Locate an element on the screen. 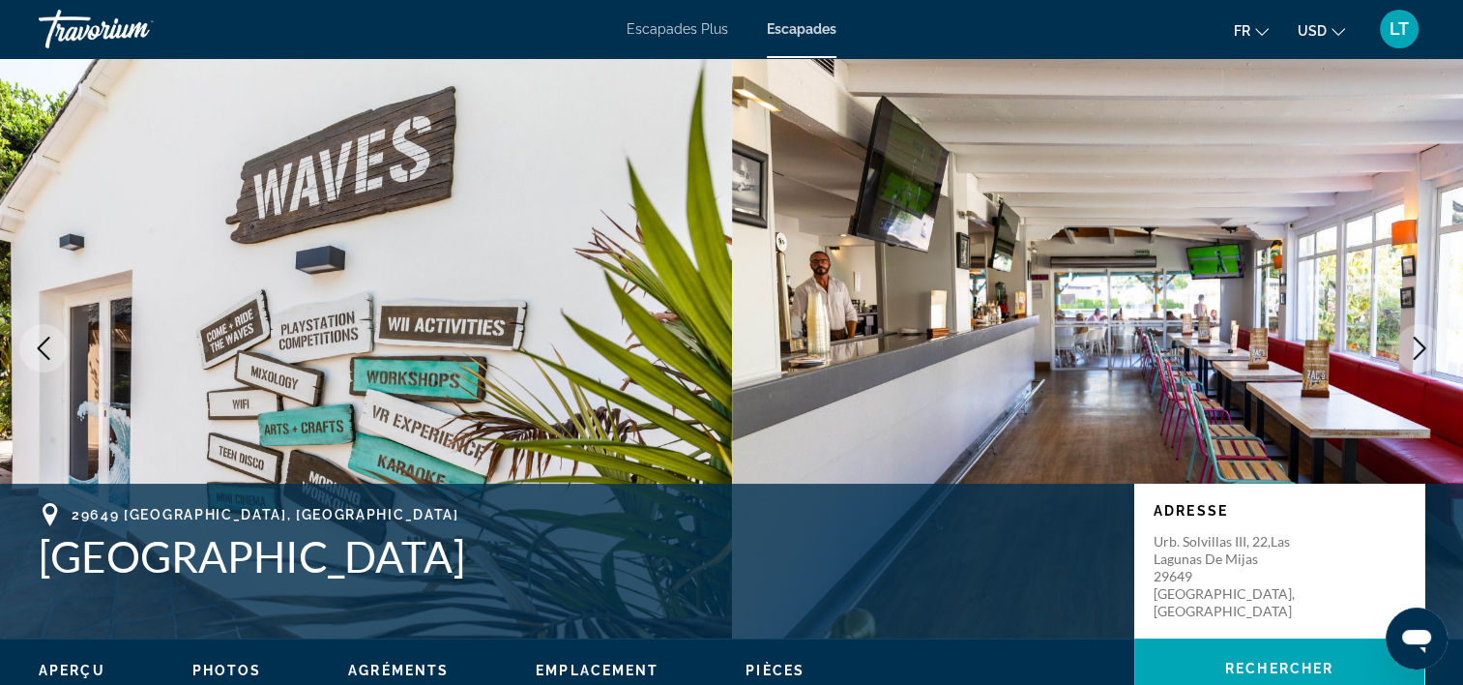 Image resolution: width=1463 pixels, height=685 pixels. button: Menu utilisateur is located at coordinates (1399, 29).